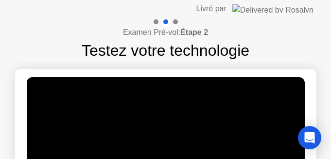 The width and height of the screenshot is (331, 159). What do you see at coordinates (272, 9) in the screenshot?
I see `img: Delivered by Rosalyn` at bounding box center [272, 9].